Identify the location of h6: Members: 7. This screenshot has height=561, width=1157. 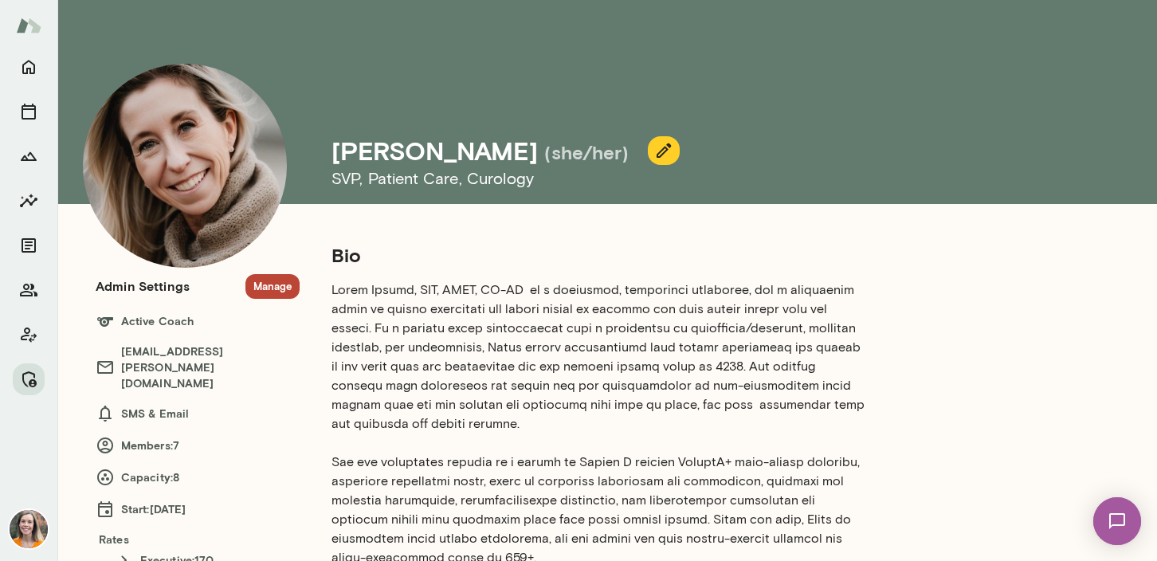
(198, 445).